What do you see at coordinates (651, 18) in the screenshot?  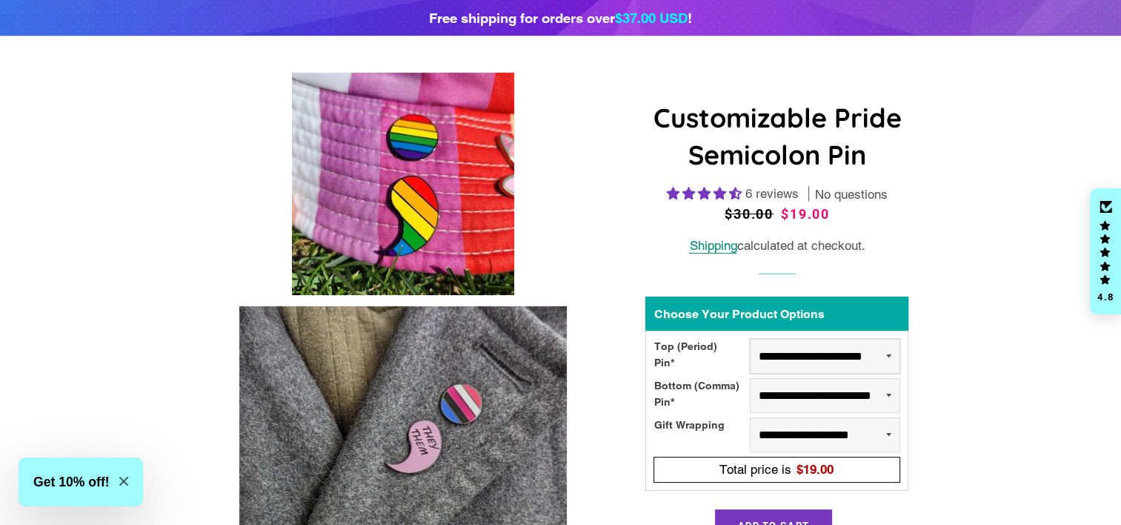 I see `span: $37.00 USD` at bounding box center [651, 18].